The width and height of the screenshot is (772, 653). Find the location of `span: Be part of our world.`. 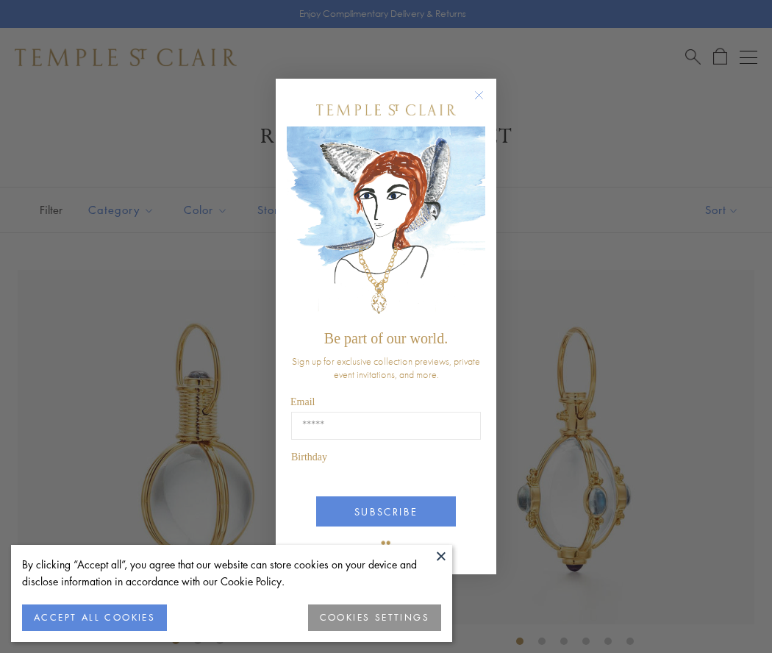

span: Be part of our world. is located at coordinates (386, 338).